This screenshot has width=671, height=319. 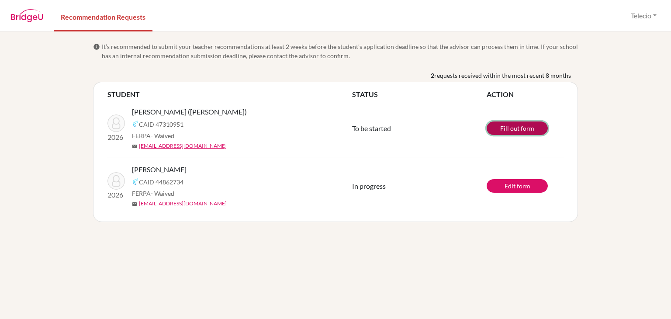 What do you see at coordinates (517, 186) in the screenshot?
I see `a: Edit form` at bounding box center [517, 186].